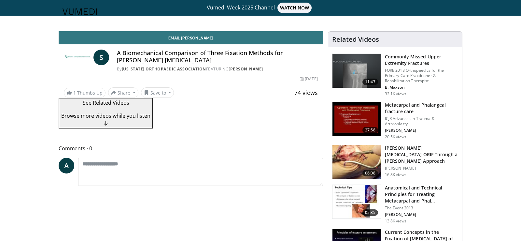 This screenshot has width=521, height=241. What do you see at coordinates (106, 116) in the screenshot?
I see `span: Browse more videos while you listen` at bounding box center [106, 116].